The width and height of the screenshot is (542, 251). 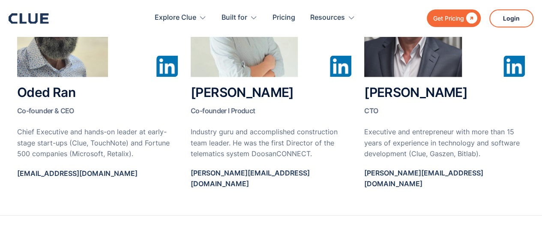 What do you see at coordinates (511, 18) in the screenshot?
I see `a: Login` at bounding box center [511, 18].